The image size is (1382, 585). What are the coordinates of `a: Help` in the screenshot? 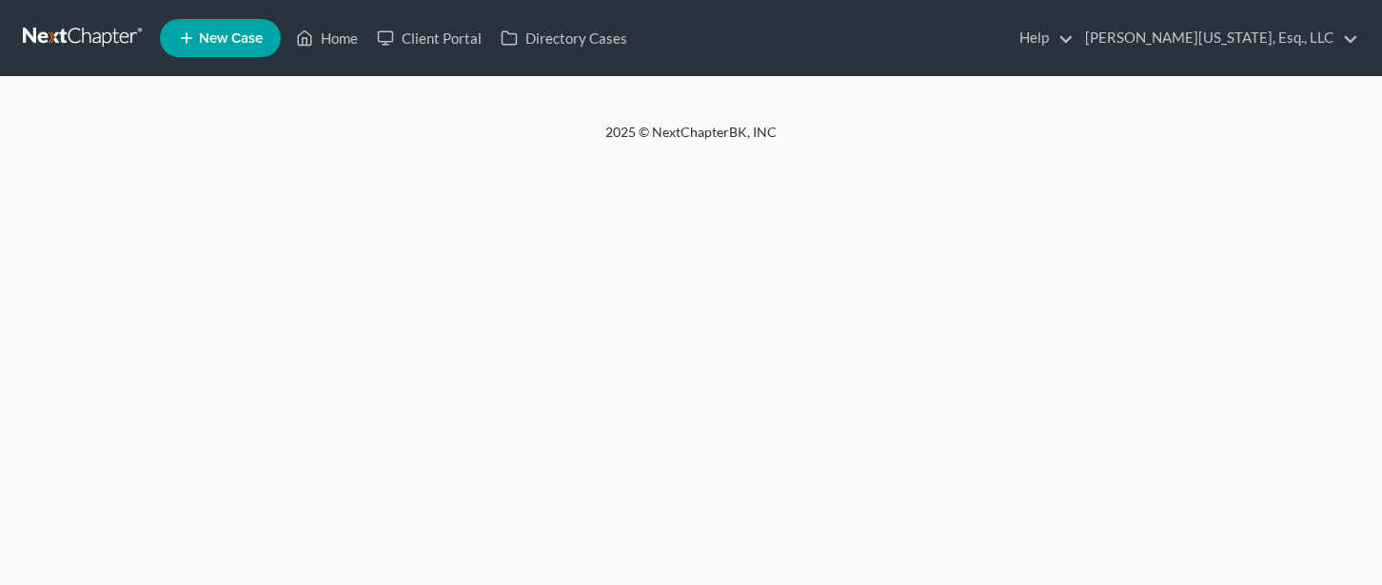 It's located at (1041, 38).